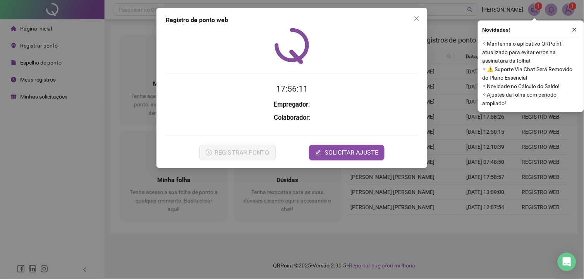 This screenshot has width=584, height=279. I want to click on span: ⚬ Novidade no Cálculo do Saldo!, so click(531, 86).